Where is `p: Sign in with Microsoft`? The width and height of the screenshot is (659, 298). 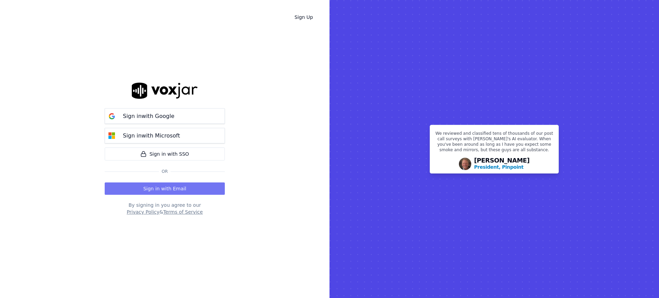 p: Sign in with Microsoft is located at coordinates (151, 136).